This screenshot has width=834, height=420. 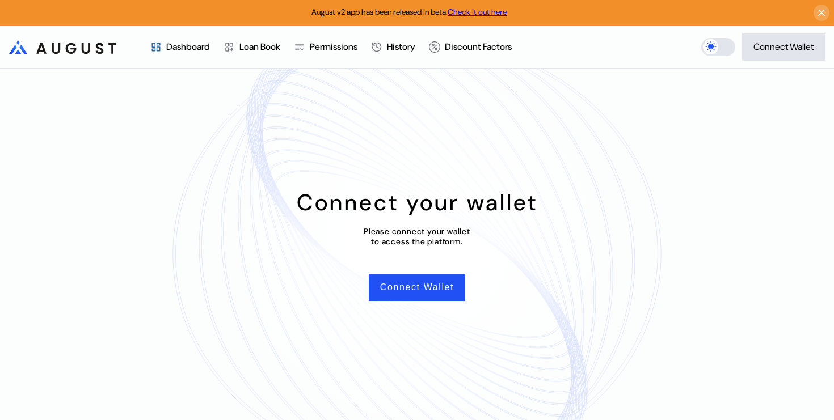 What do you see at coordinates (188, 47) in the screenshot?
I see `div: Dashboard` at bounding box center [188, 47].